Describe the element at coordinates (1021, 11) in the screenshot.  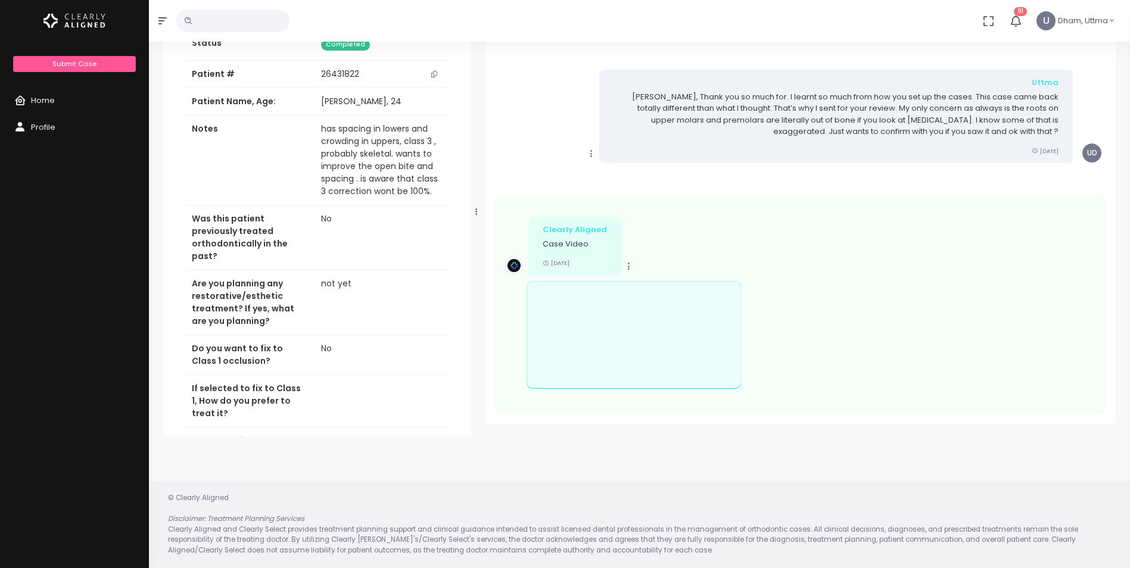
I see `span: 91` at that location.